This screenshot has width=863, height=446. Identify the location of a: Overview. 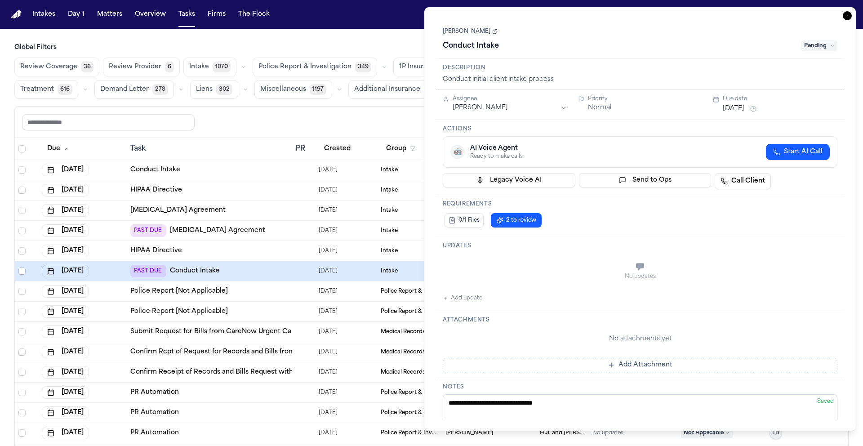
(150, 14).